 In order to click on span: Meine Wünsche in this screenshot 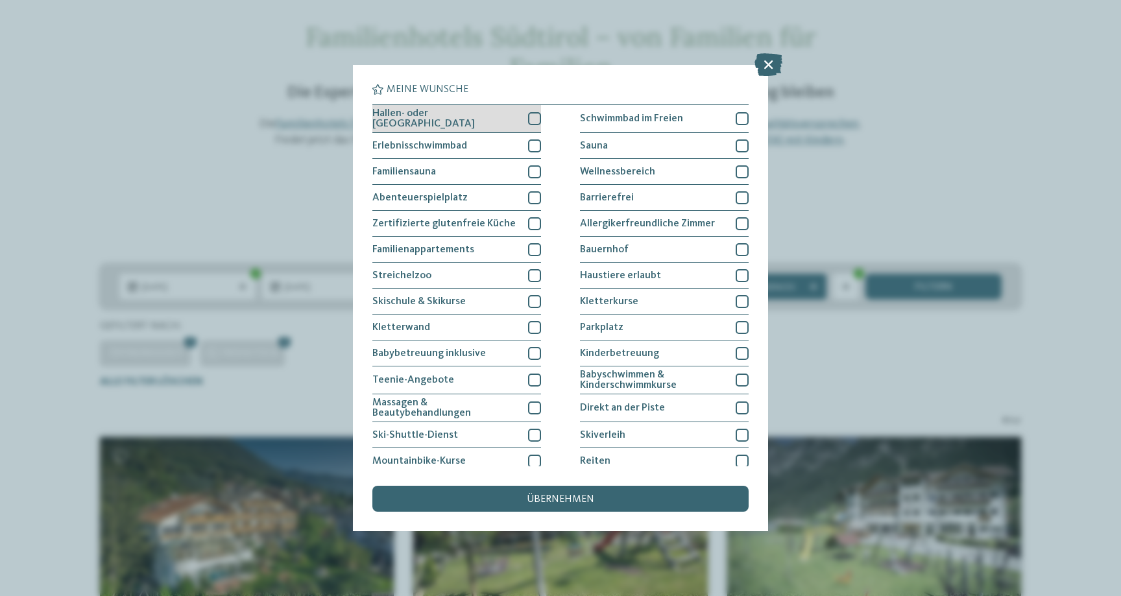, I will do `click(427, 89)`.